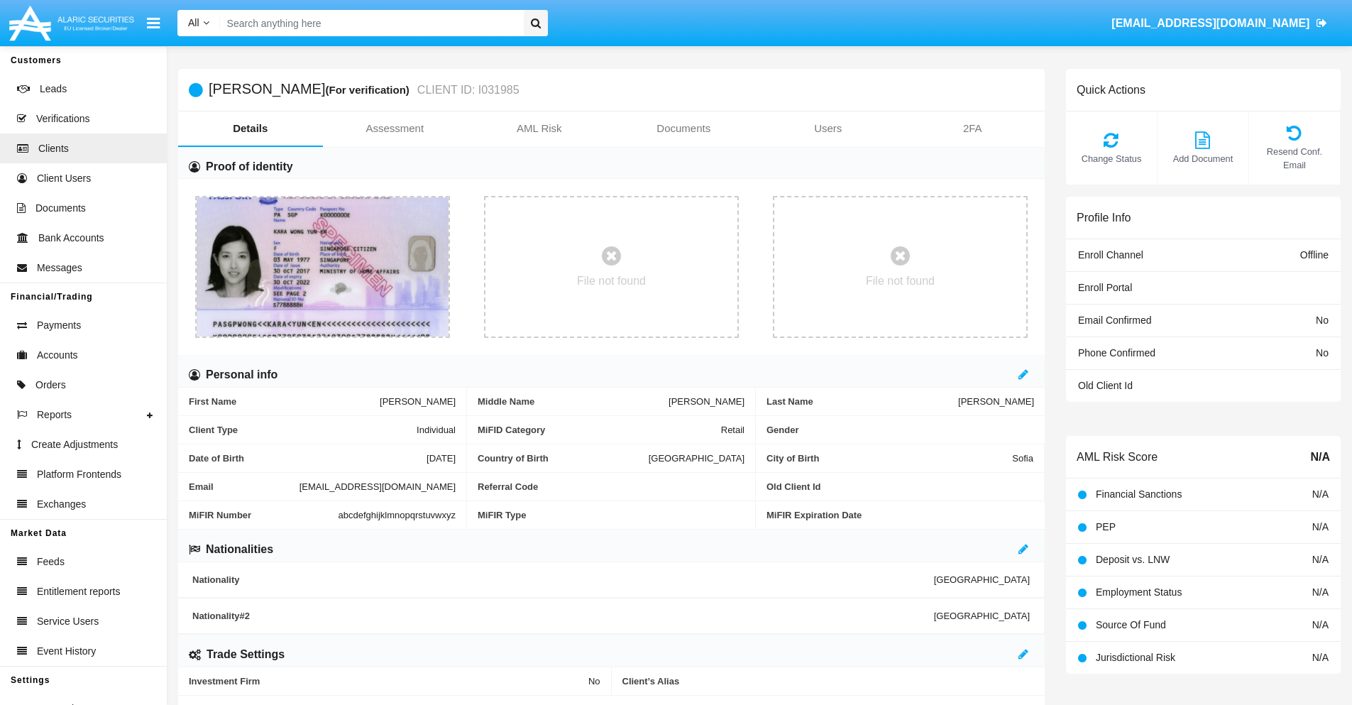 The height and width of the screenshot is (705, 1352). I want to click on span: Create Adjustments, so click(74, 444).